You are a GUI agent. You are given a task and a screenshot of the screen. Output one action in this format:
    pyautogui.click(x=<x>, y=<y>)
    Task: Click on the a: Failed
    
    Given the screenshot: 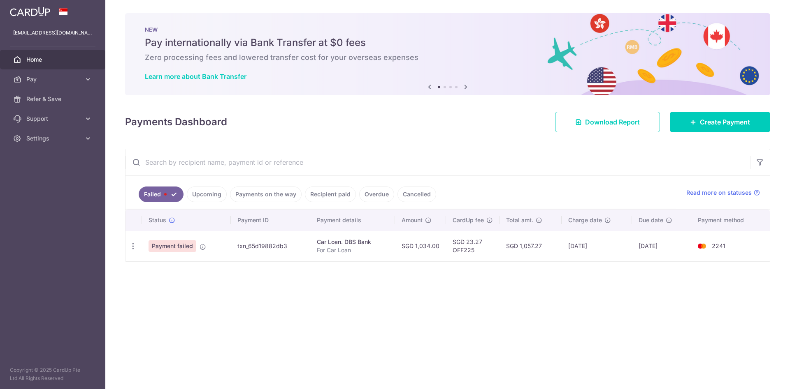 What is the action you would take?
    pyautogui.click(x=161, y=195)
    